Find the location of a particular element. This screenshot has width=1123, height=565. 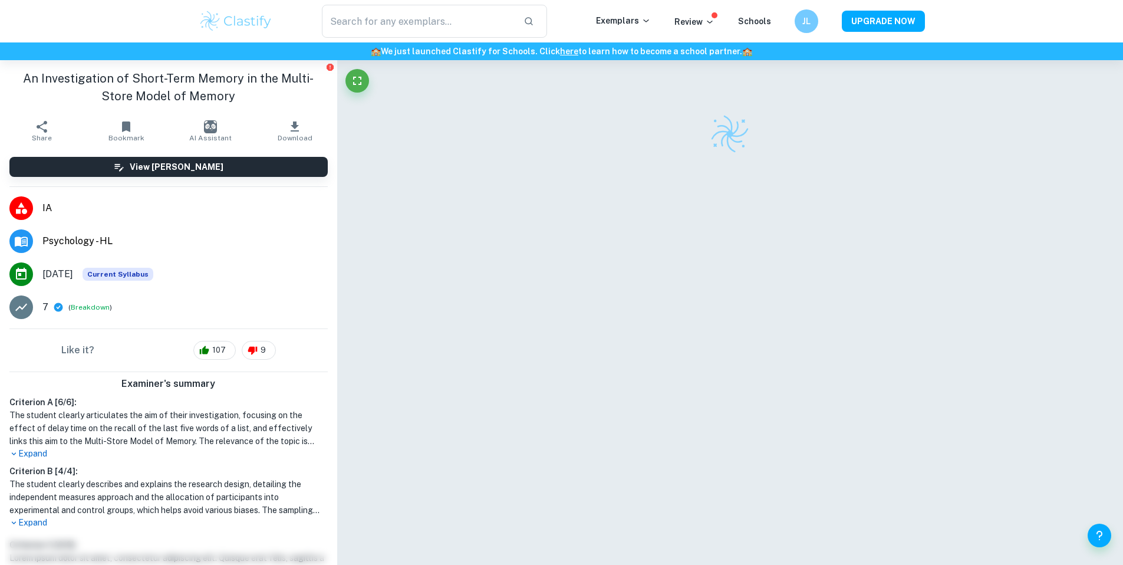

button: Help and Feedback is located at coordinates (1099, 535).